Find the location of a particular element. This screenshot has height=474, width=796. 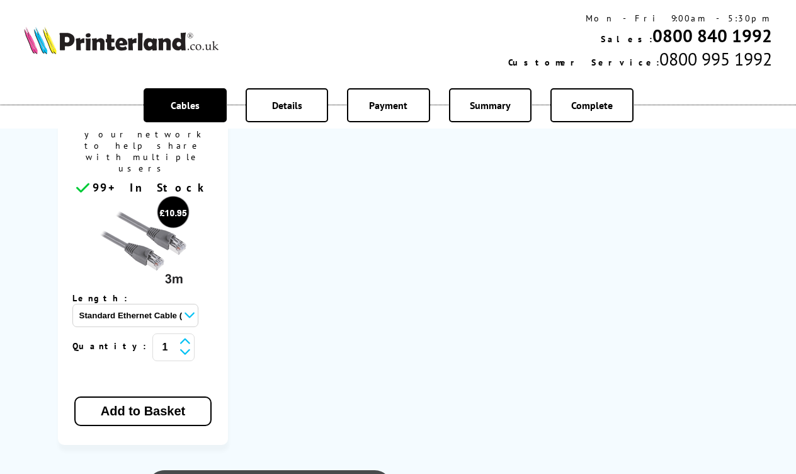

div: Mon - Fri 9:00am - 5:30pm is located at coordinates (640, 18).